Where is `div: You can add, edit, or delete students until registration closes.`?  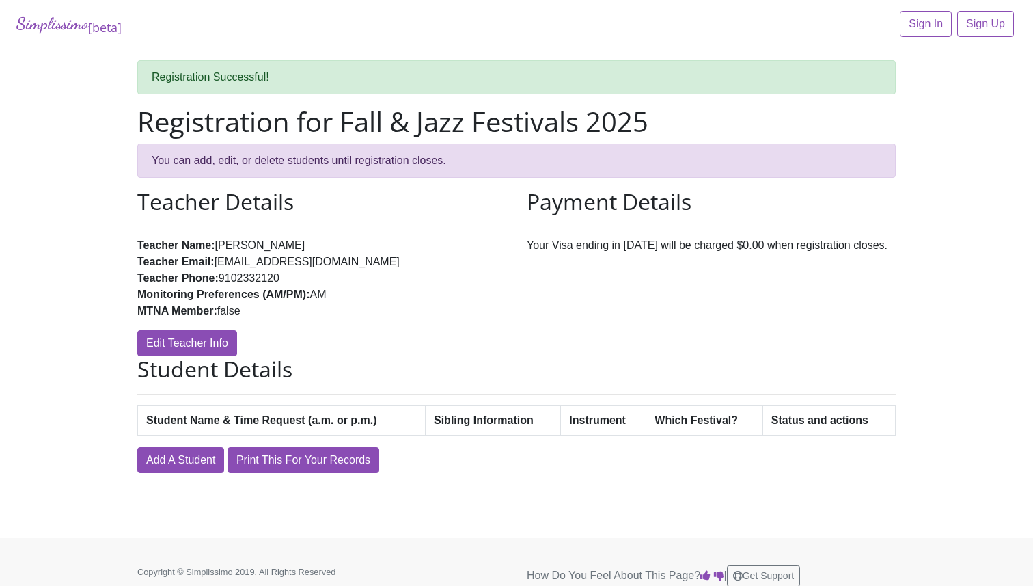 div: You can add, edit, or delete students until registration closes. is located at coordinates (517, 161).